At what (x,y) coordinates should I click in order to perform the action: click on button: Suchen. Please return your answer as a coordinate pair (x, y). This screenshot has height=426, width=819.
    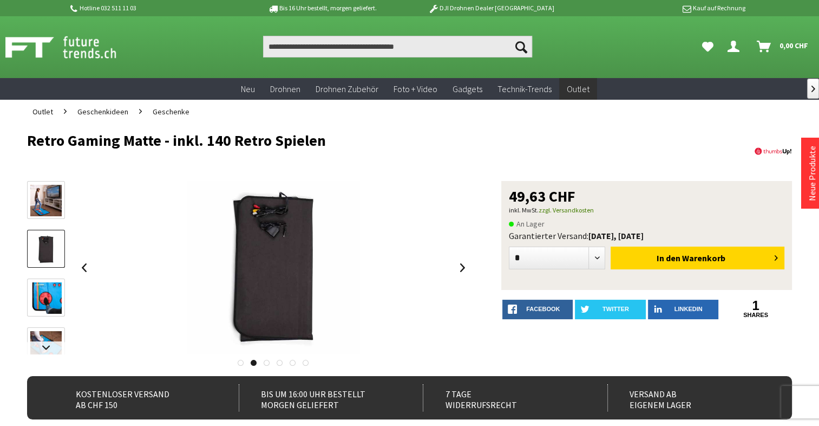
    Looking at the image, I should click on (521, 47).